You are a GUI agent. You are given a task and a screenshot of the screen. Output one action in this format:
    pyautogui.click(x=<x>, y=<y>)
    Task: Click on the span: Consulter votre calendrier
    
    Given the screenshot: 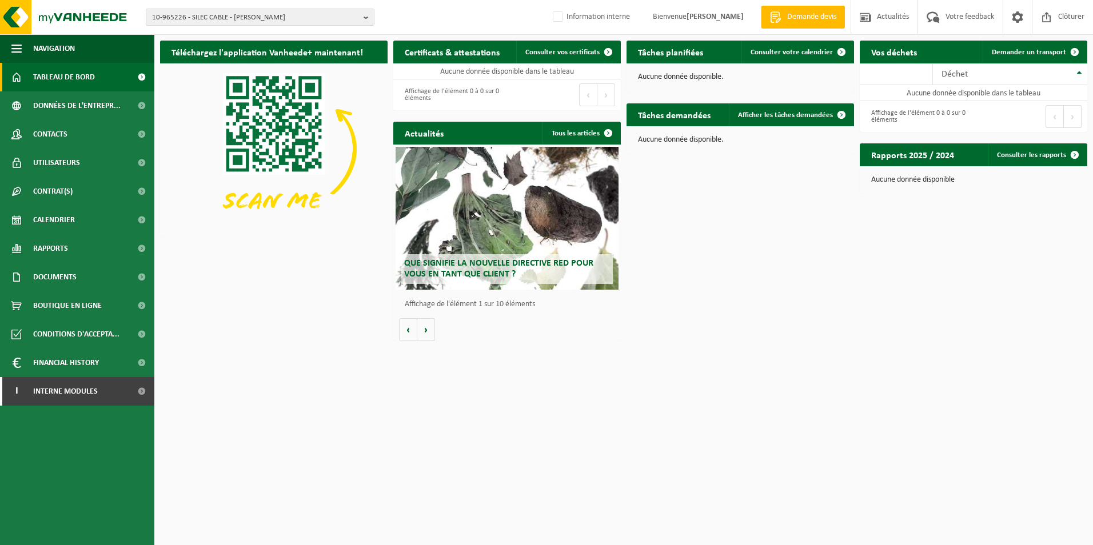 What is the action you would take?
    pyautogui.click(x=792, y=52)
    